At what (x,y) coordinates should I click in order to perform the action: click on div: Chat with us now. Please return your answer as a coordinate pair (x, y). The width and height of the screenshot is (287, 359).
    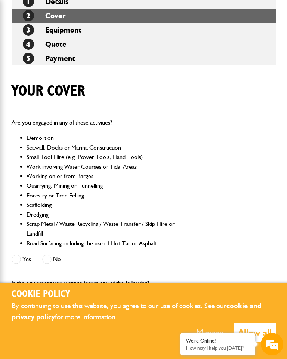
    Looking at the image, I should click on (82, 47).